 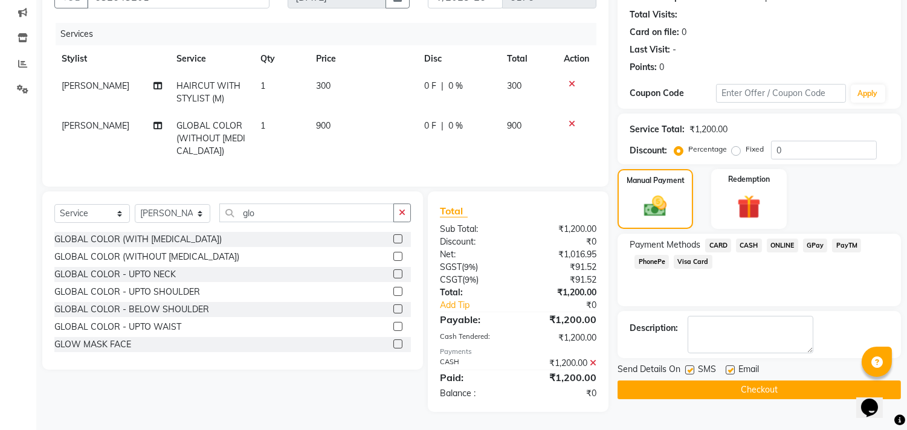 I want to click on span: Total, so click(x=454, y=211).